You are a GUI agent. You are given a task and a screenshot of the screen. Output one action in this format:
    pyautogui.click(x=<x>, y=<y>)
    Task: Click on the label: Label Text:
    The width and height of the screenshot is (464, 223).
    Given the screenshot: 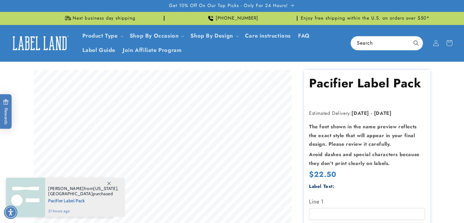 What is the action you would take?
    pyautogui.click(x=322, y=186)
    